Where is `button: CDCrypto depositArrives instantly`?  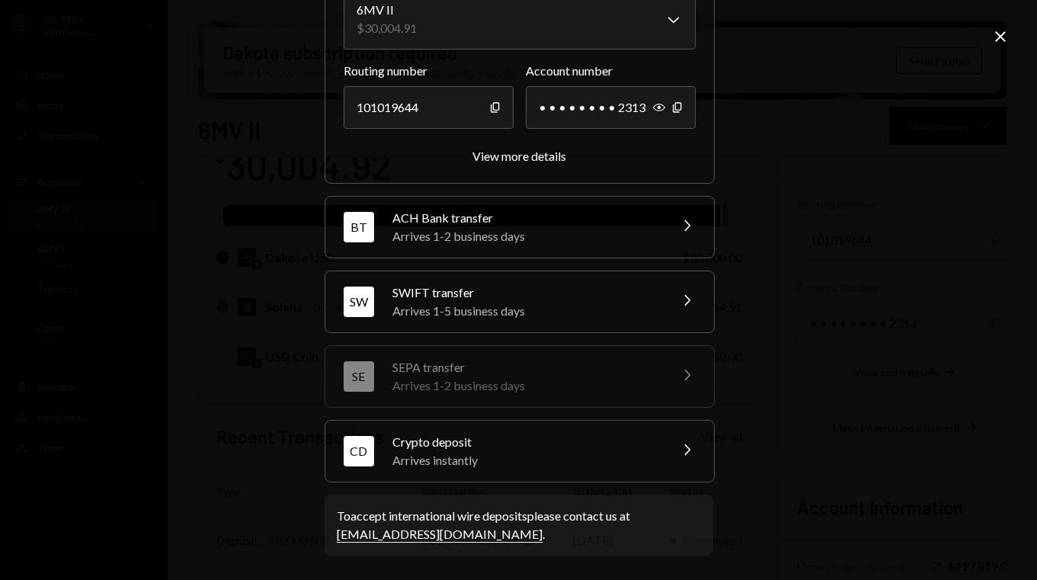
button: CDCrypto depositArrives instantly is located at coordinates (520, 451).